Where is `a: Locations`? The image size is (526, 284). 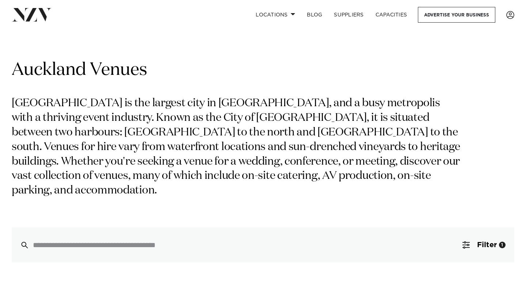 a: Locations is located at coordinates (276, 15).